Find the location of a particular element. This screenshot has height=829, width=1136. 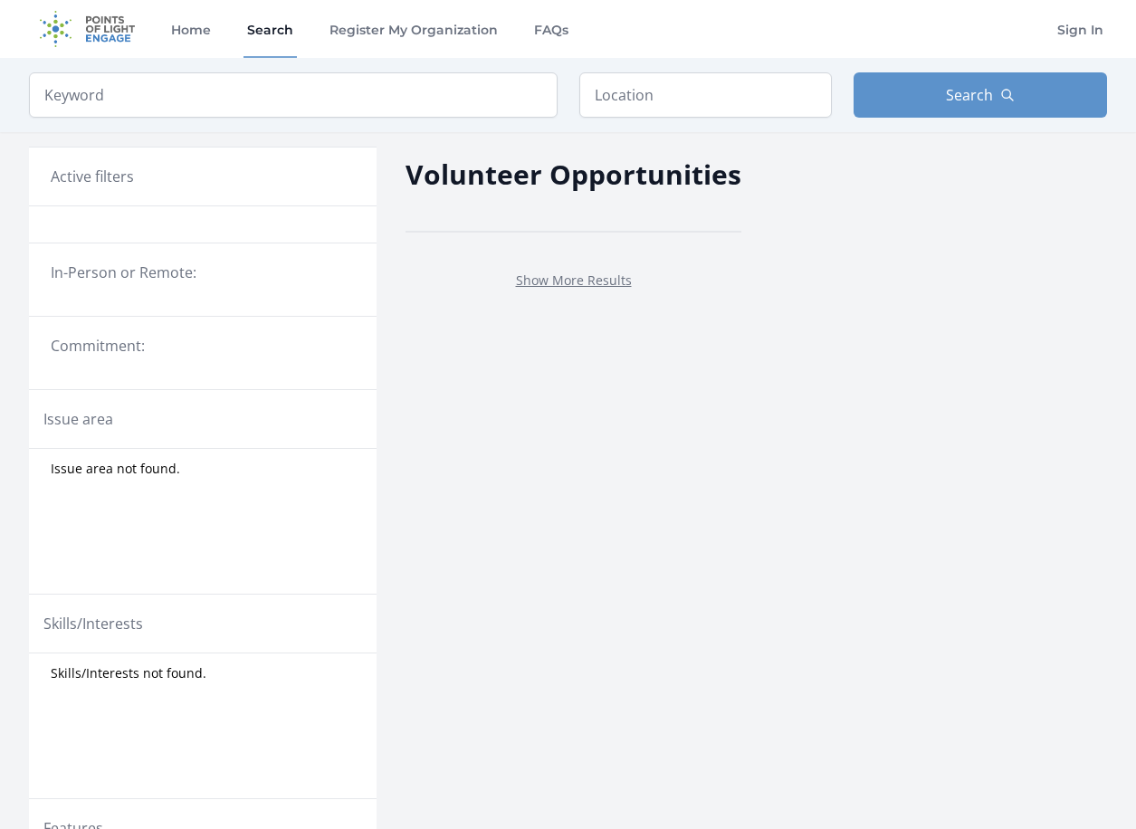

span: Skills/Interests not found. is located at coordinates (129, 673).